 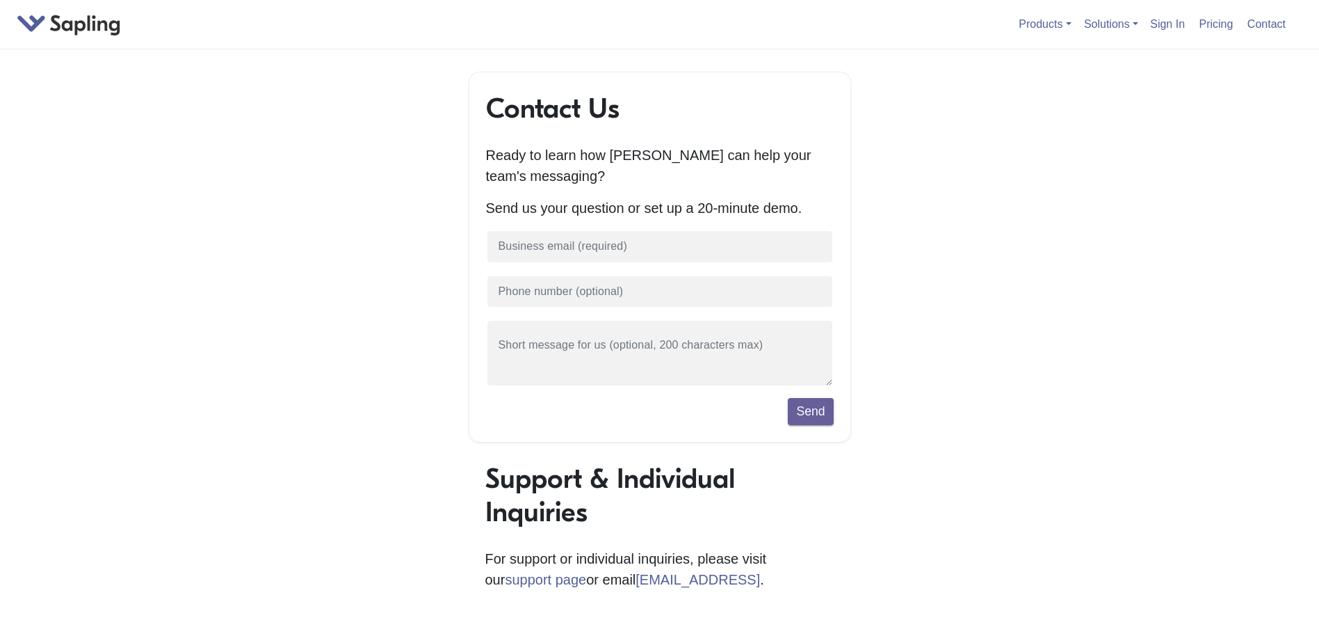 I want to click on p: For support or individual inquiries, please visit our or email ., so click(x=660, y=569).